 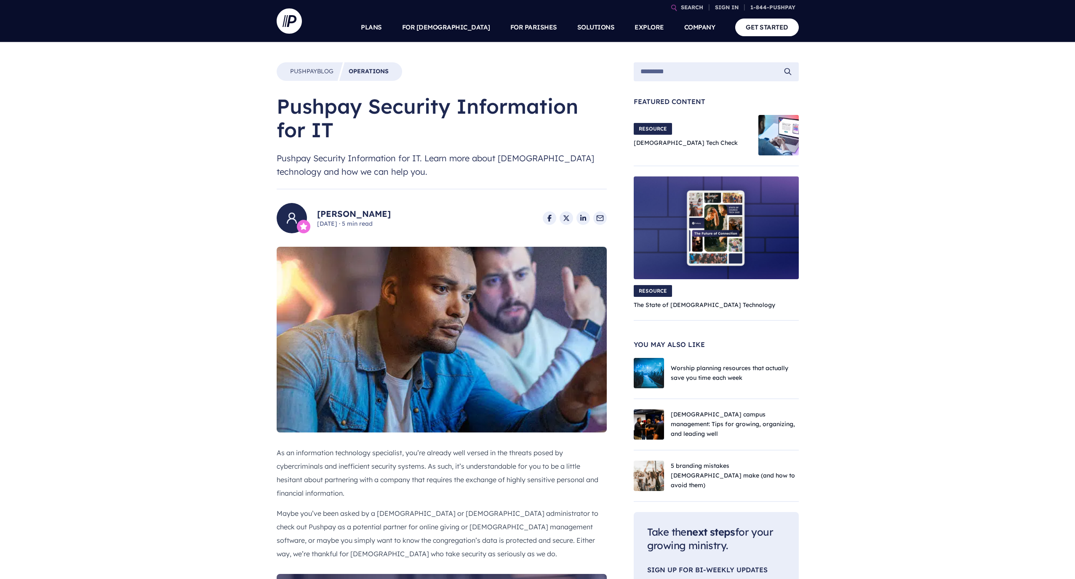 What do you see at coordinates (533, 27) in the screenshot?
I see `a: FOR PARISHES` at bounding box center [533, 27].